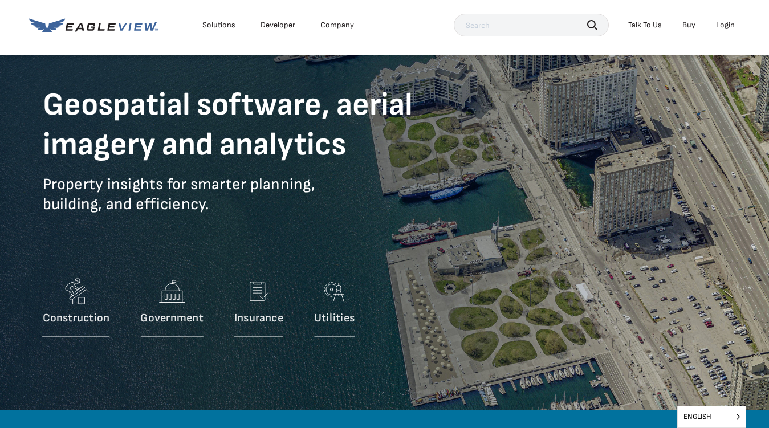 The height and width of the screenshot is (428, 769). What do you see at coordinates (645, 25) in the screenshot?
I see `div: Talk To Us` at bounding box center [645, 25].